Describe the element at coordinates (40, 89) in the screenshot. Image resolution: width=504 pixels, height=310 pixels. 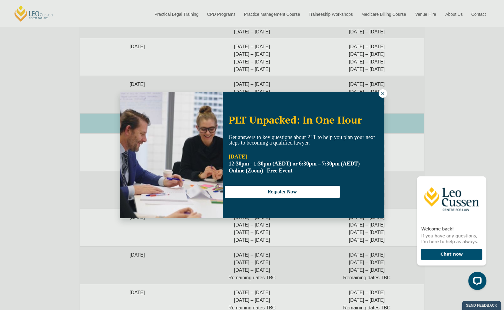
I see `button: Chat now` at that location.